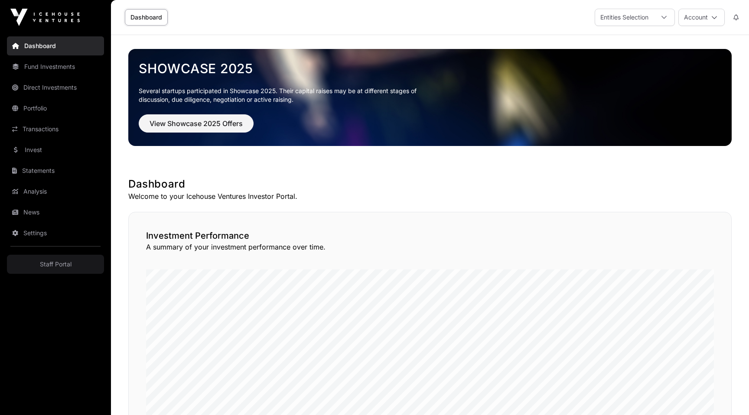  Describe the element at coordinates (430, 184) in the screenshot. I see `h1: Dashboard` at that location.